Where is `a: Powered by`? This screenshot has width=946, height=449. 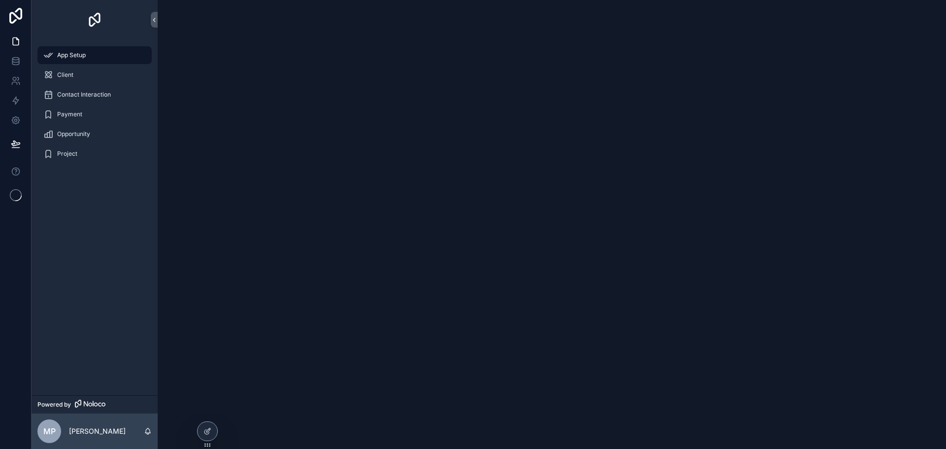
a: Powered by is located at coordinates (95, 404).